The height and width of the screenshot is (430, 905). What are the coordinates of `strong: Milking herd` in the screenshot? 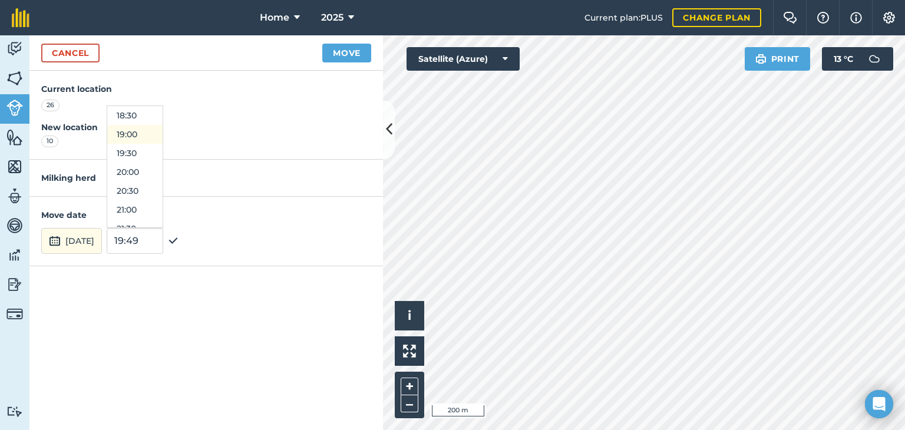 It's located at (68, 178).